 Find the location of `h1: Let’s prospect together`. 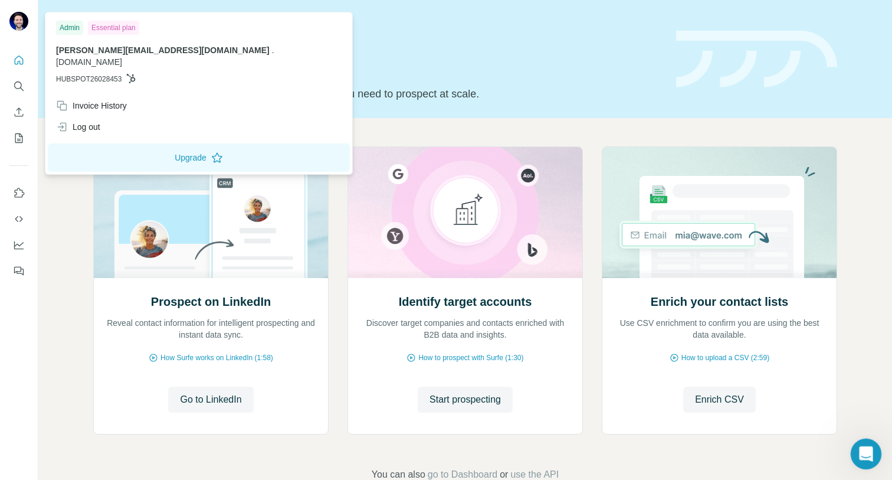

h1: Let’s prospect together is located at coordinates (378, 67).